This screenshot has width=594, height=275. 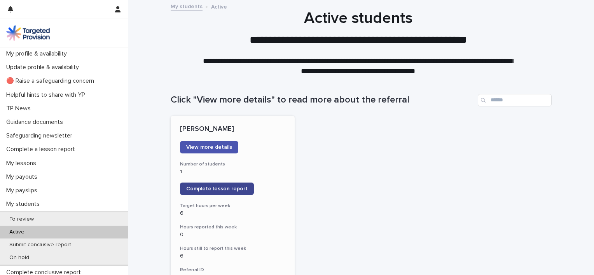 I want to click on h3: Hours reported this week, so click(x=233, y=227).